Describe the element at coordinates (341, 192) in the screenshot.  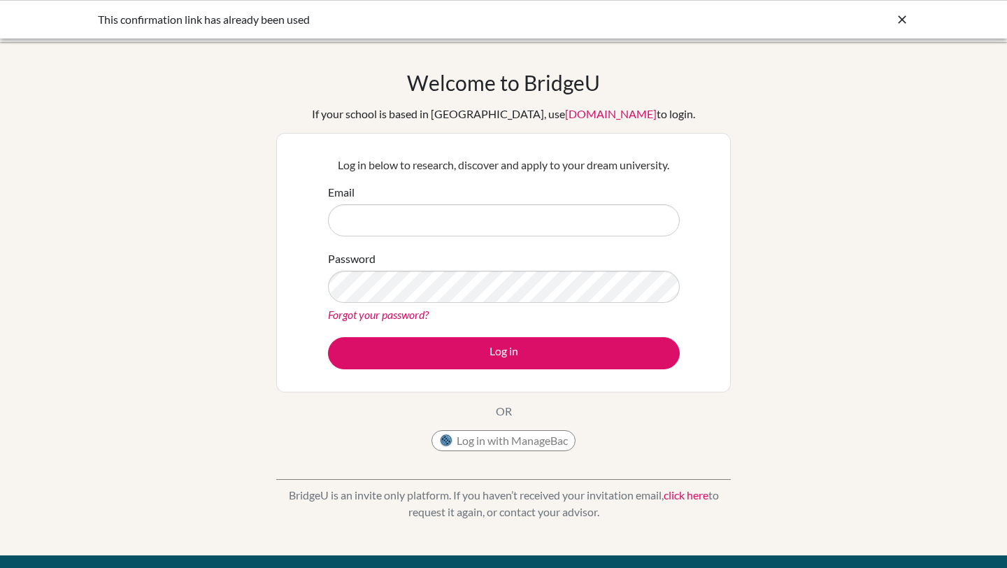
I see `label: Email` at that location.